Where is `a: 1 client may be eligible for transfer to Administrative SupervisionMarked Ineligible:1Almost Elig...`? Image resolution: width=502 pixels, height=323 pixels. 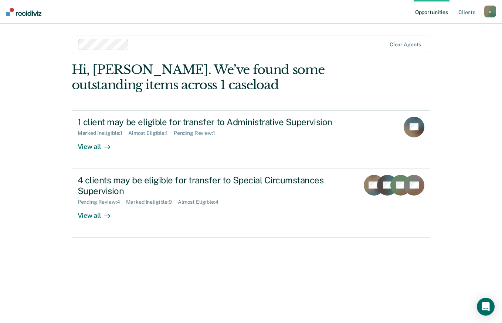 a: 1 client may be eligible for transfer to Administrative SupervisionMarked Ineligible:1Almost Elig... is located at coordinates (251, 139).